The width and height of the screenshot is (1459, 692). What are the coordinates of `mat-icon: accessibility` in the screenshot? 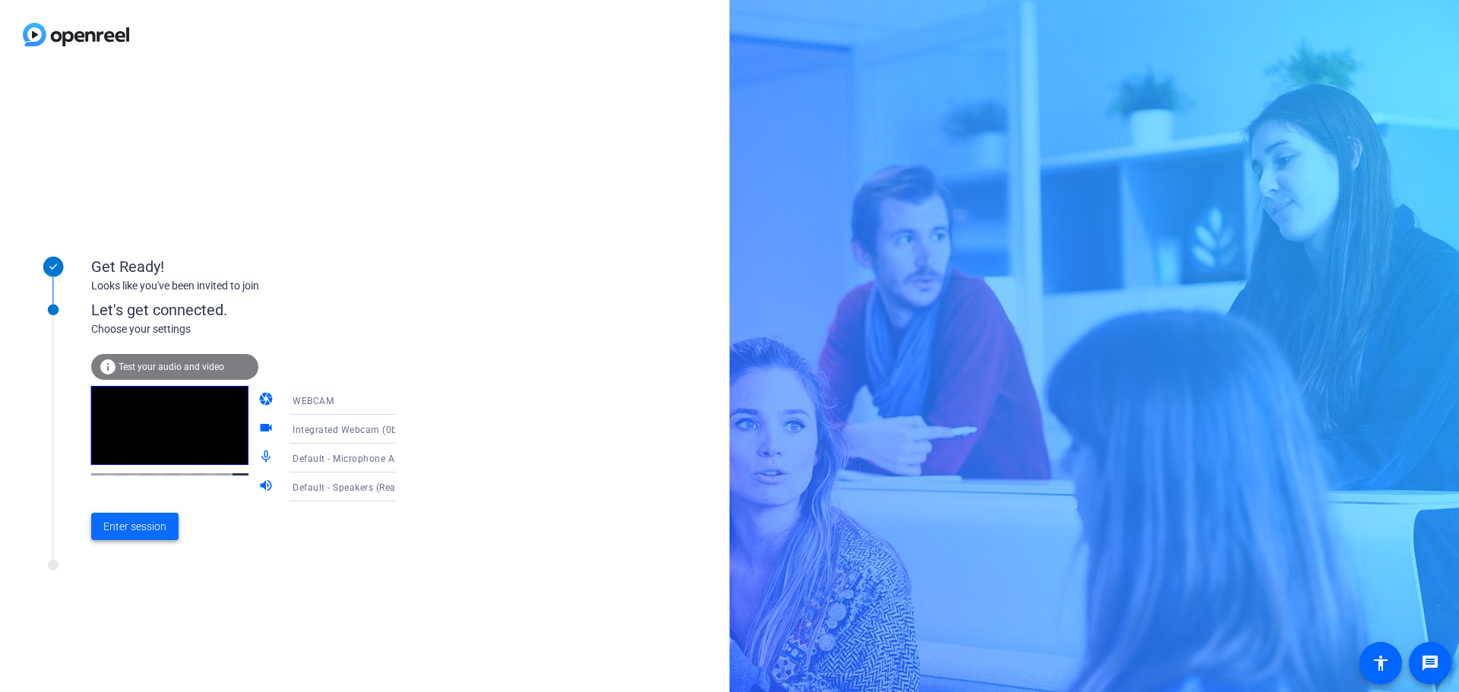 It's located at (1380, 663).